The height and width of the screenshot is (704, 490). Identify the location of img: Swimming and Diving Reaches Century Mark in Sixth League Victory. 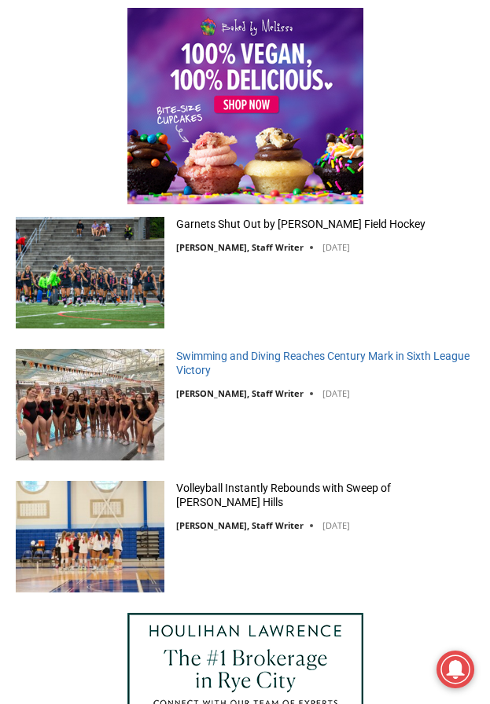
(90, 405).